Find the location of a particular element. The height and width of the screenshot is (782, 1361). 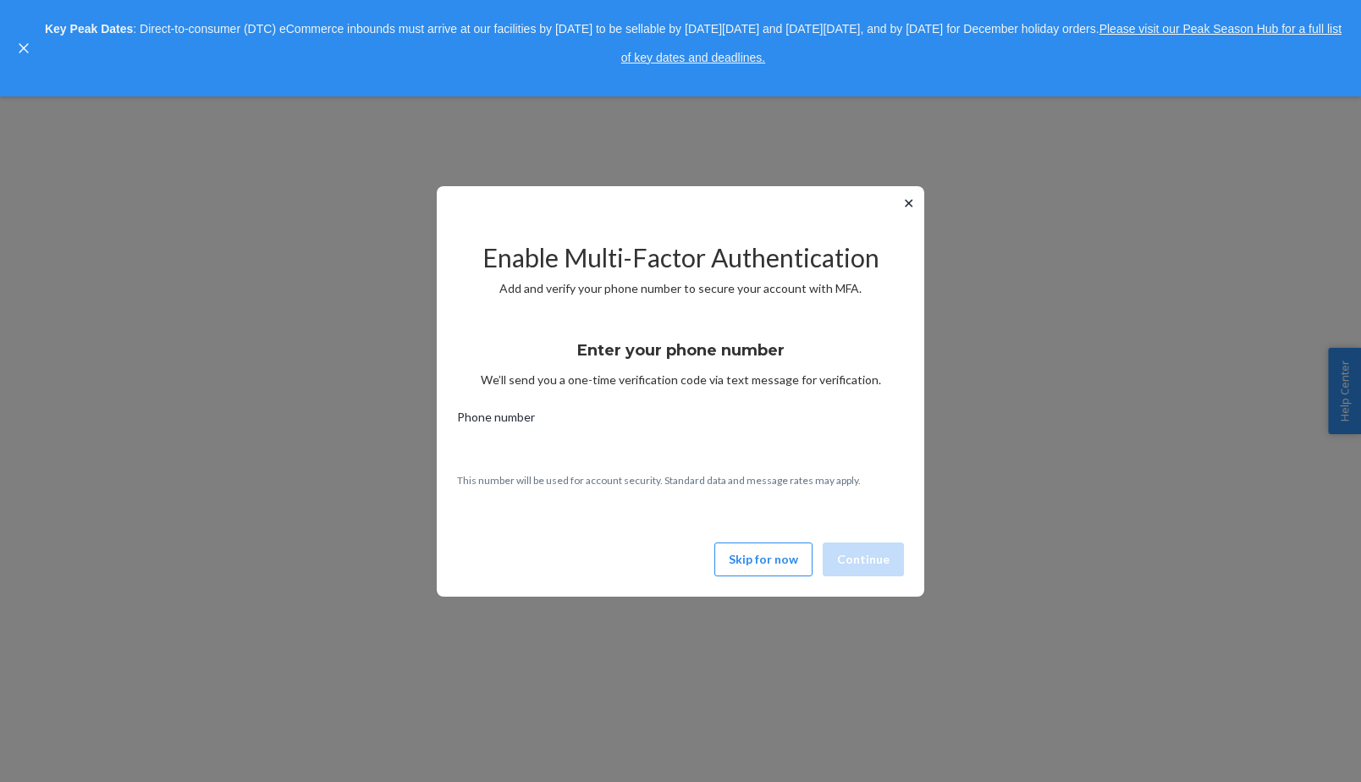

button: close, is located at coordinates (24, 48).